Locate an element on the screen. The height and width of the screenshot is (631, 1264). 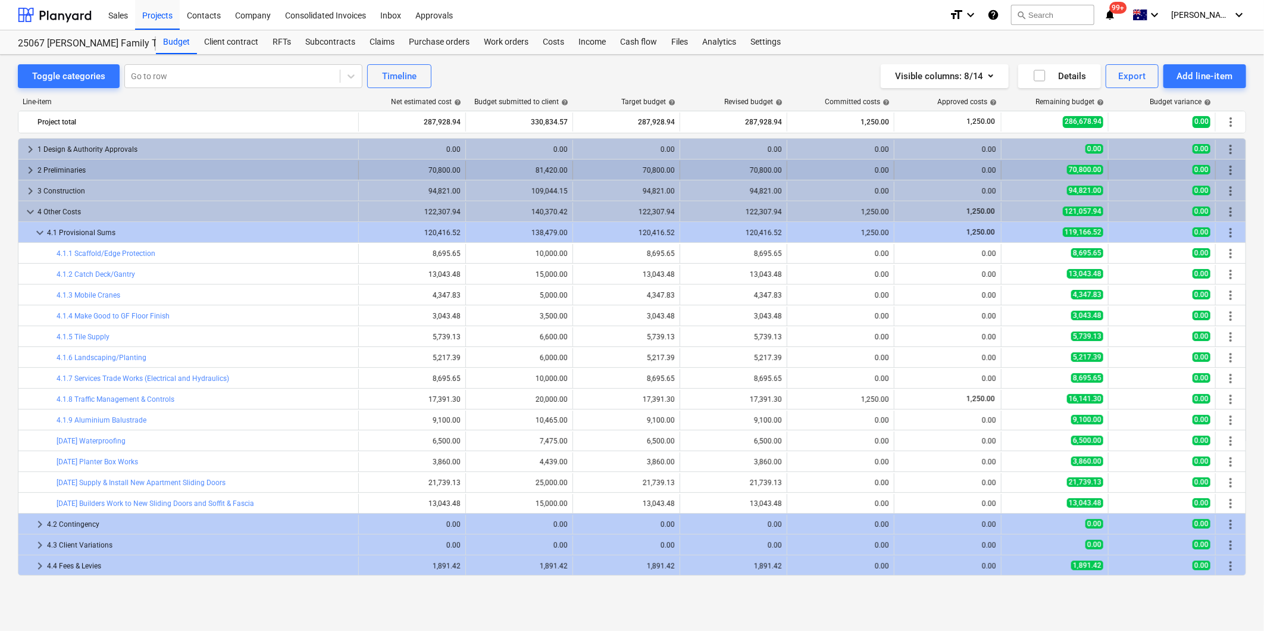
a: Client contract is located at coordinates (231, 42).